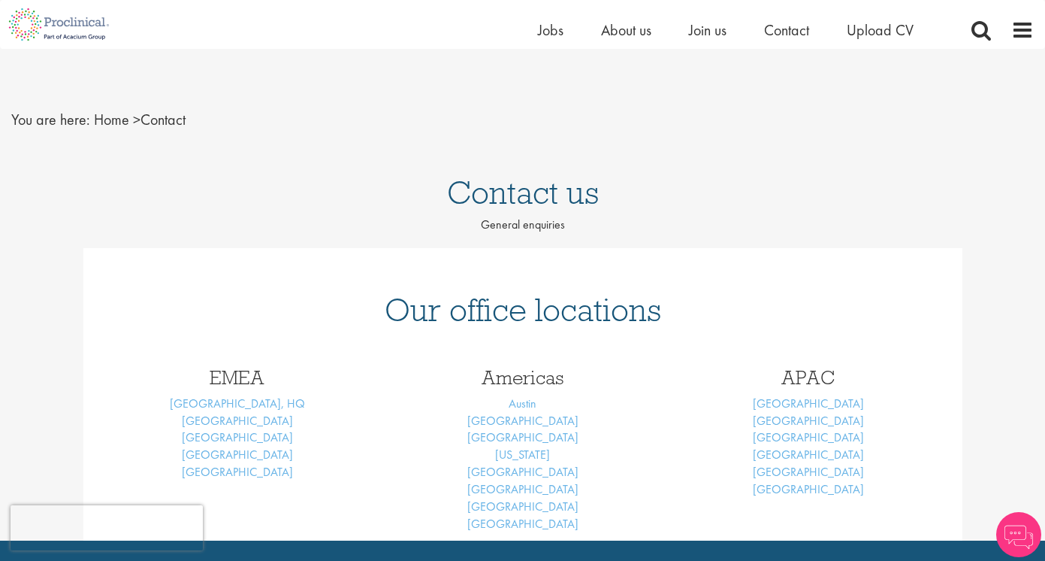  Describe the element at coordinates (551, 30) in the screenshot. I see `span: Jobs` at that location.